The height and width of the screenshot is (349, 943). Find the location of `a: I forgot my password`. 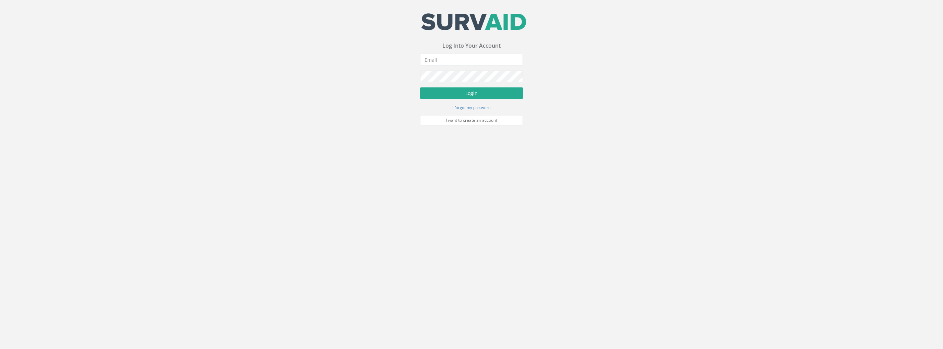

a: I forgot my password is located at coordinates (472, 108).